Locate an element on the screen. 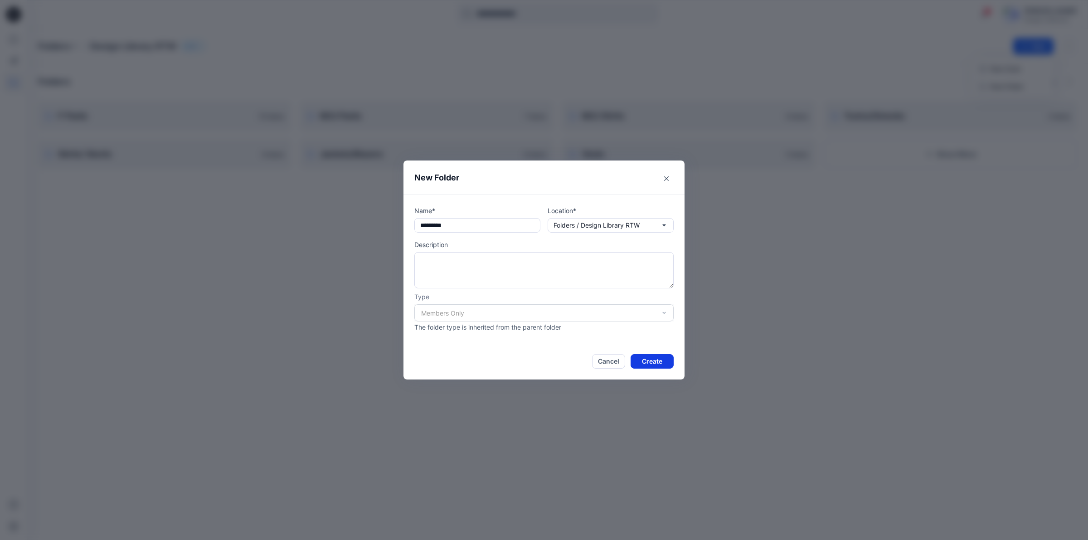  header: New Folder is located at coordinates (544, 177).